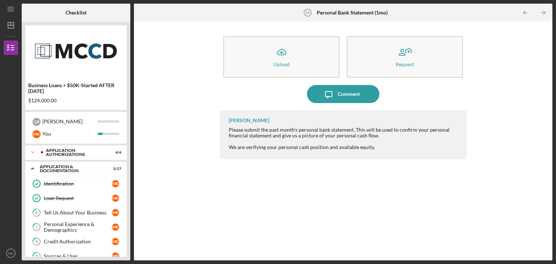 Image resolution: width=556 pixels, height=264 pixels. What do you see at coordinates (343, 94) in the screenshot?
I see `button: Comment` at bounding box center [343, 94].